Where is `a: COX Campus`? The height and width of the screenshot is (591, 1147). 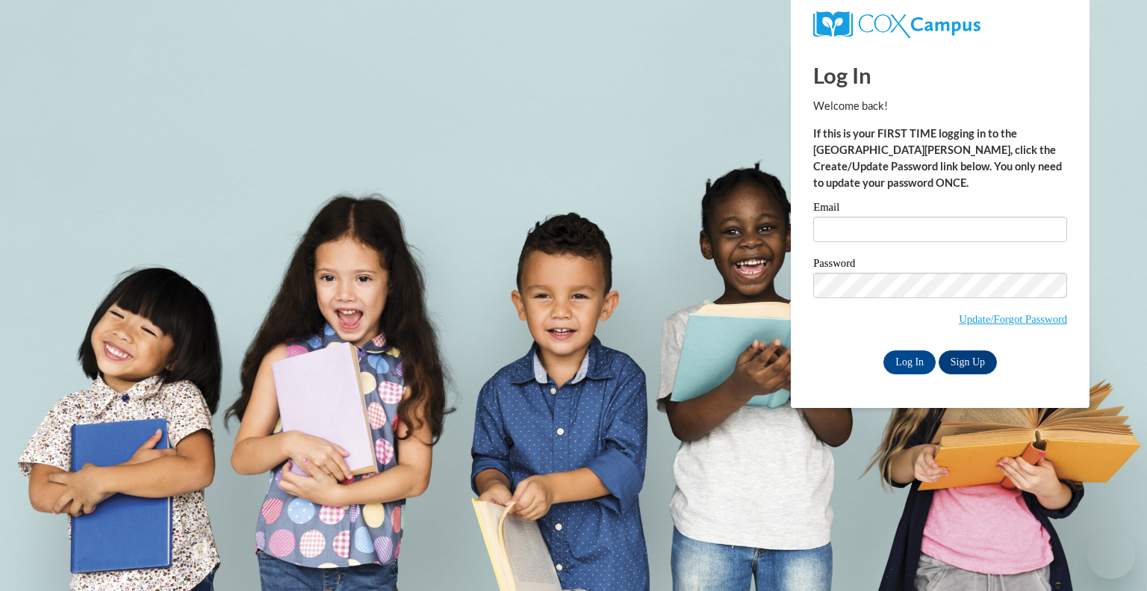 a: COX Campus is located at coordinates (940, 25).